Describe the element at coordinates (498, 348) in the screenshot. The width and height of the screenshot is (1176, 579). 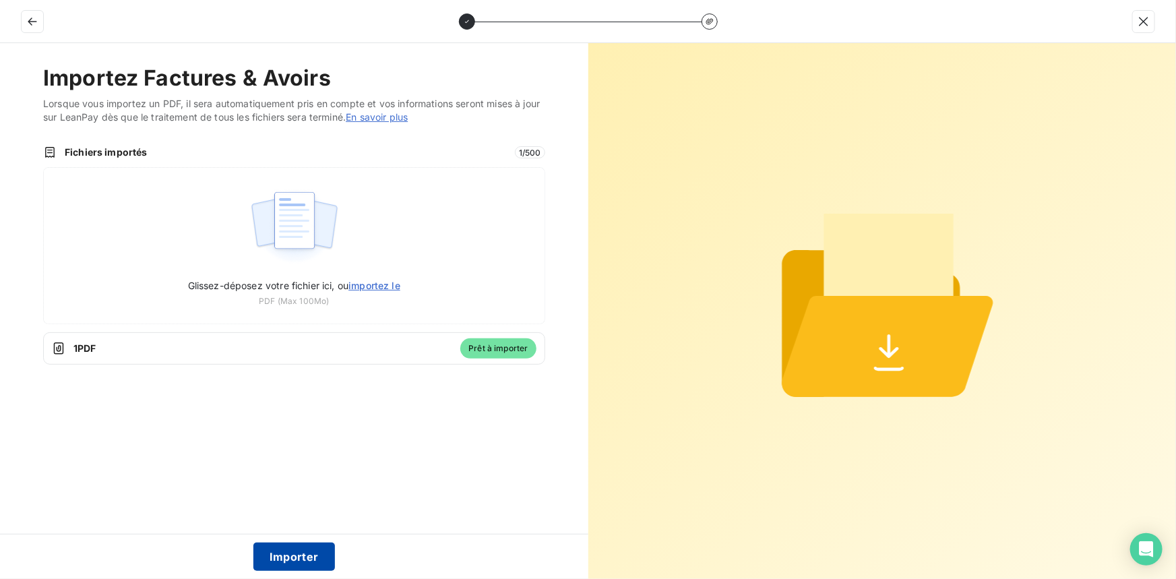
I see `span: Prêt à importer` at that location.